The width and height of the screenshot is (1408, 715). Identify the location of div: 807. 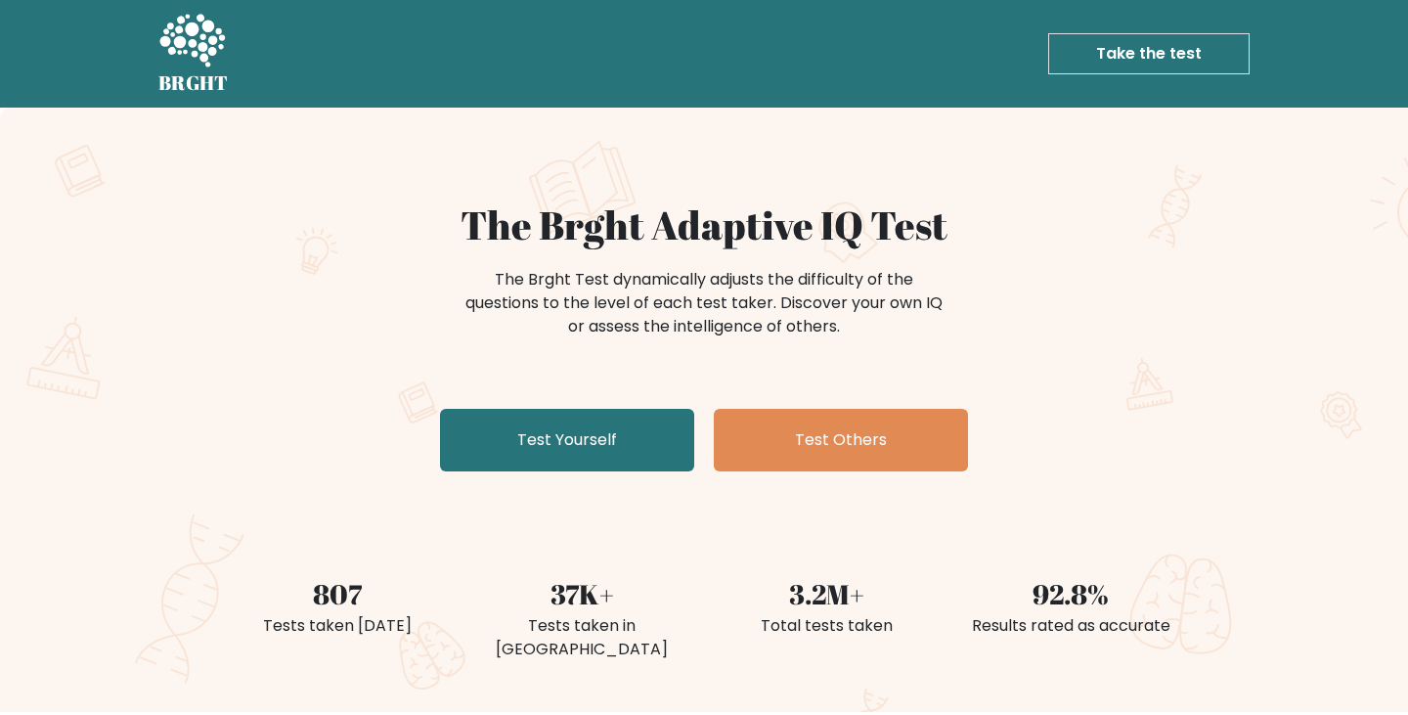
(337, 594).